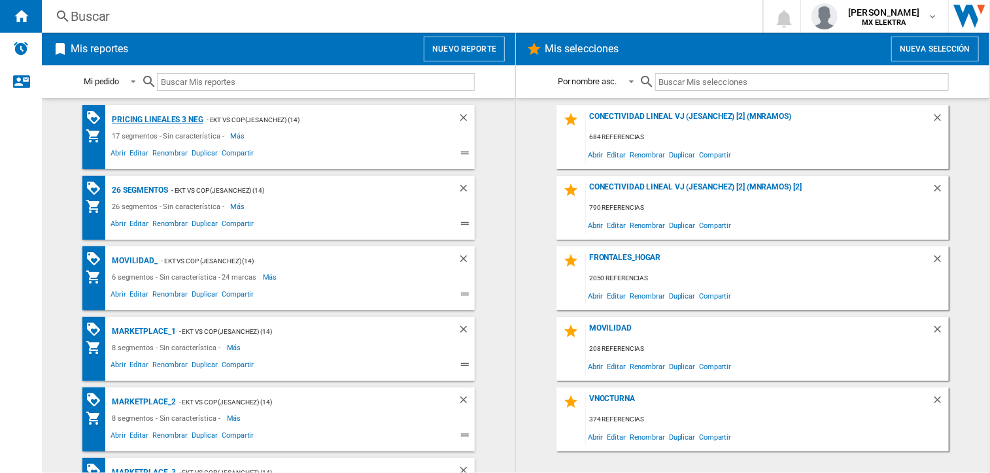 This screenshot has height=473, width=990. Describe the element at coordinates (935, 49) in the screenshot. I see `button: Nueva selección` at that location.